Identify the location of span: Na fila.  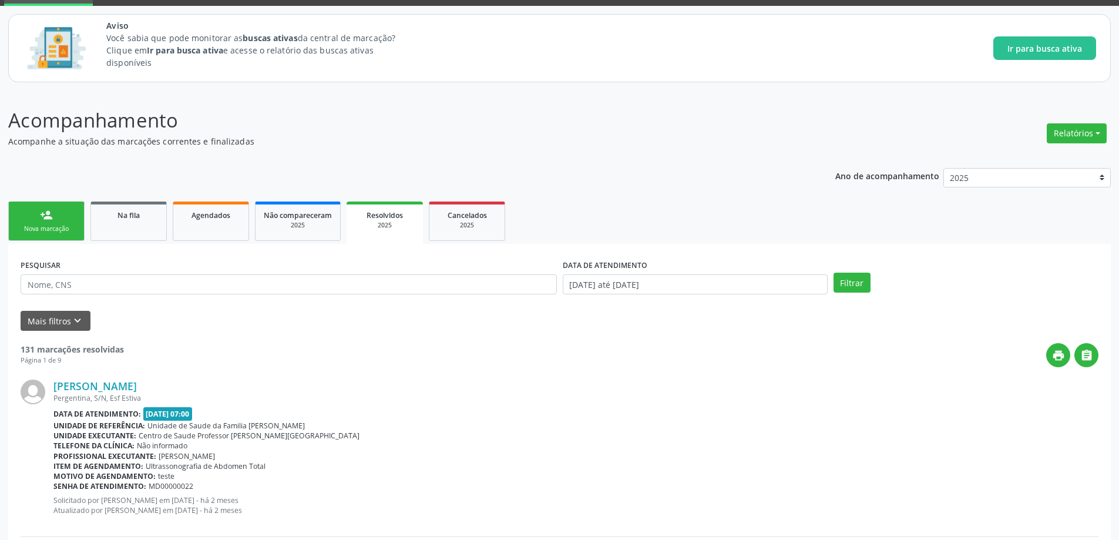
(129, 215).